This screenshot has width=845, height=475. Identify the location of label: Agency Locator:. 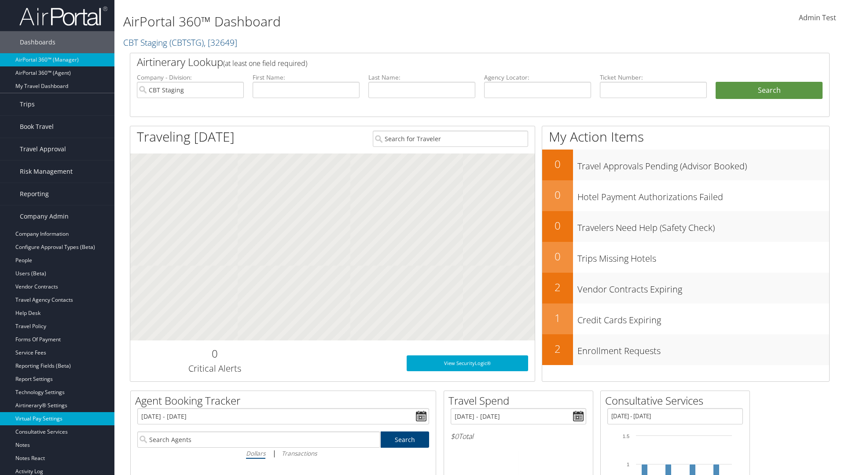
(537, 77).